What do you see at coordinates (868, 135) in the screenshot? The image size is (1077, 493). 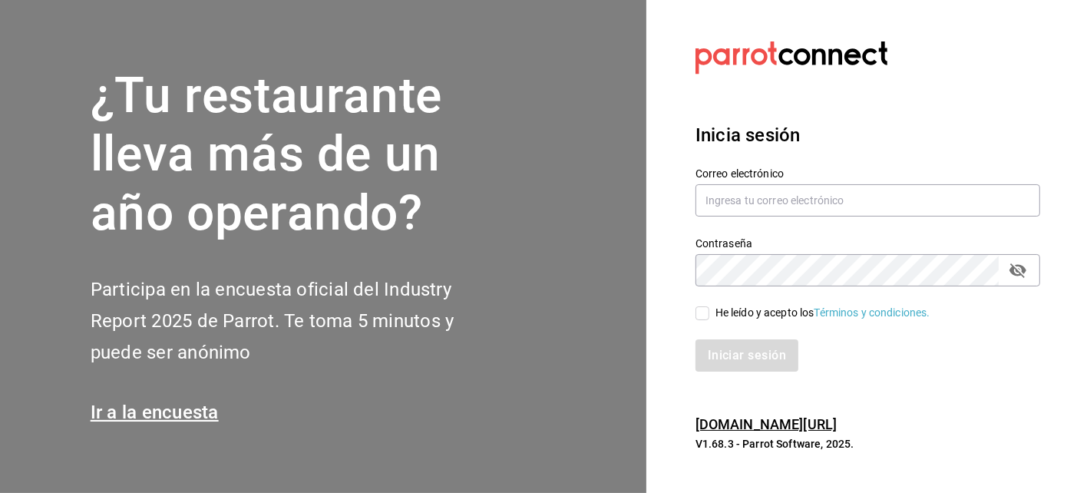 I see `h3: Inicia sesión` at bounding box center [868, 135].